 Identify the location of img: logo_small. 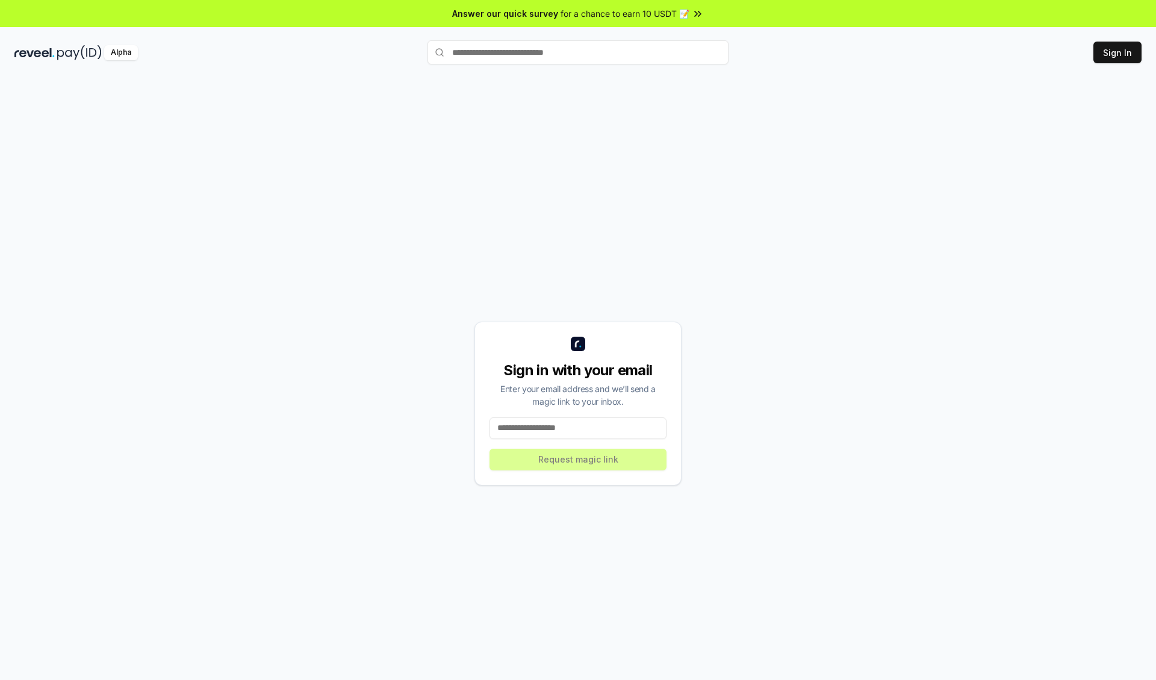
(578, 344).